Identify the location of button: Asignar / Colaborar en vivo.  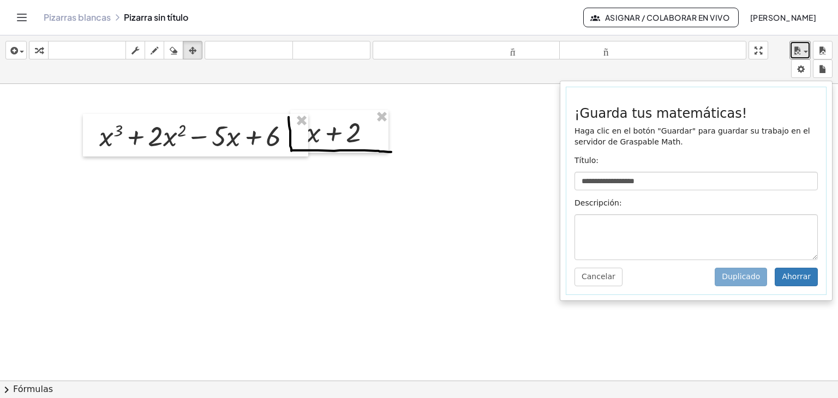
(661, 17).